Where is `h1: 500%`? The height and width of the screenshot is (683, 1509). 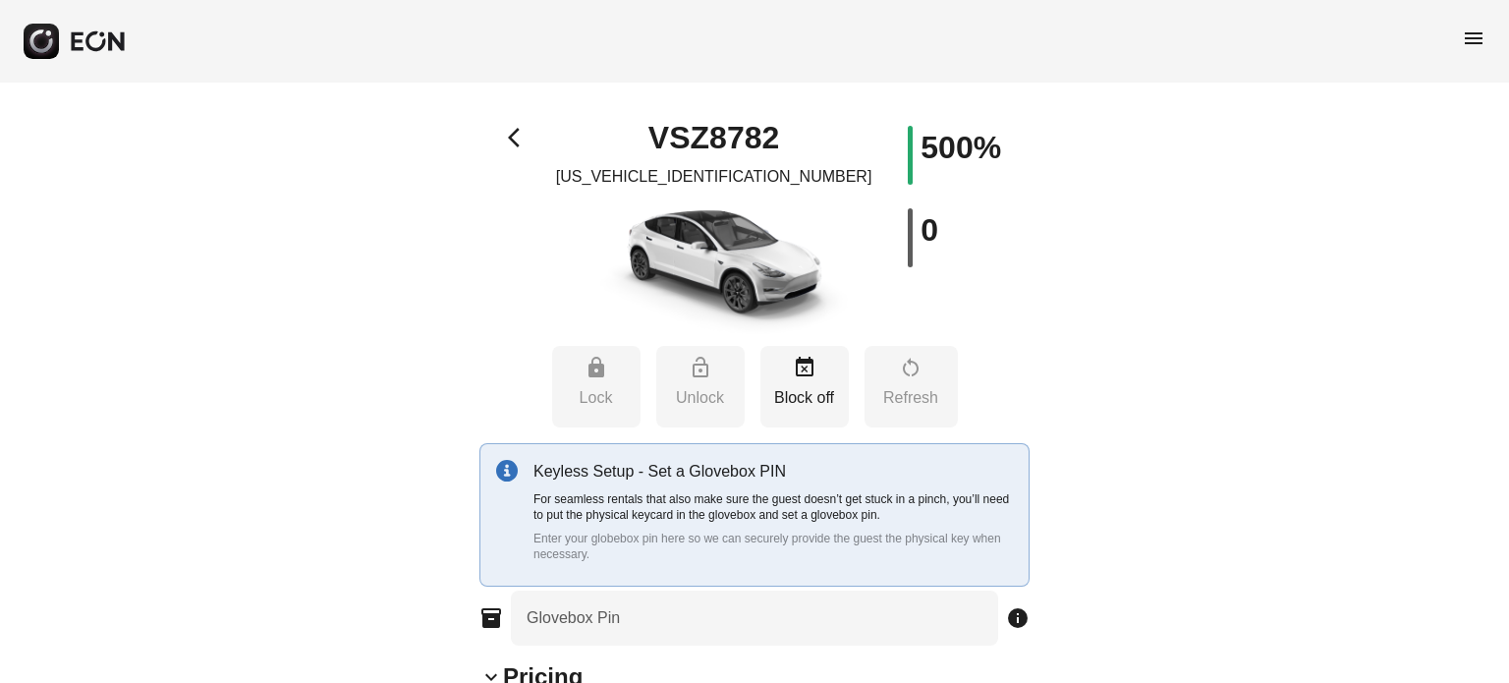
h1: 500% is located at coordinates (961, 147).